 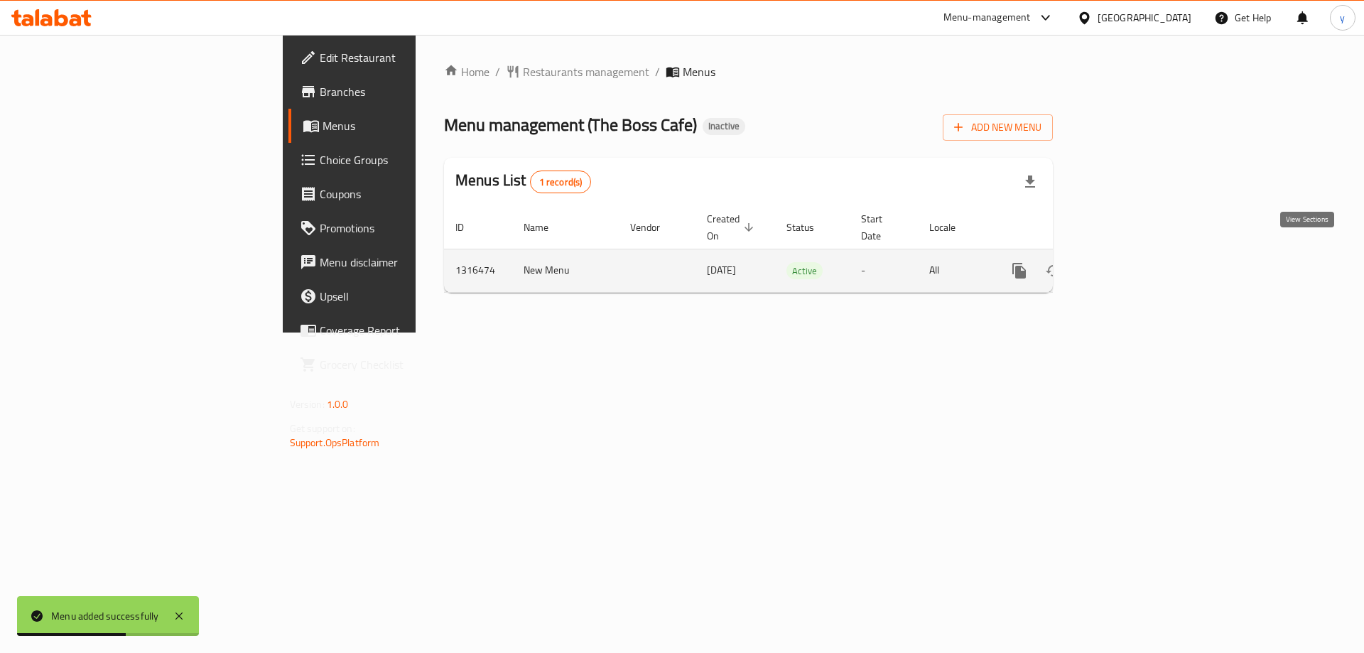 I want to click on span: Upsell, so click(x=409, y=296).